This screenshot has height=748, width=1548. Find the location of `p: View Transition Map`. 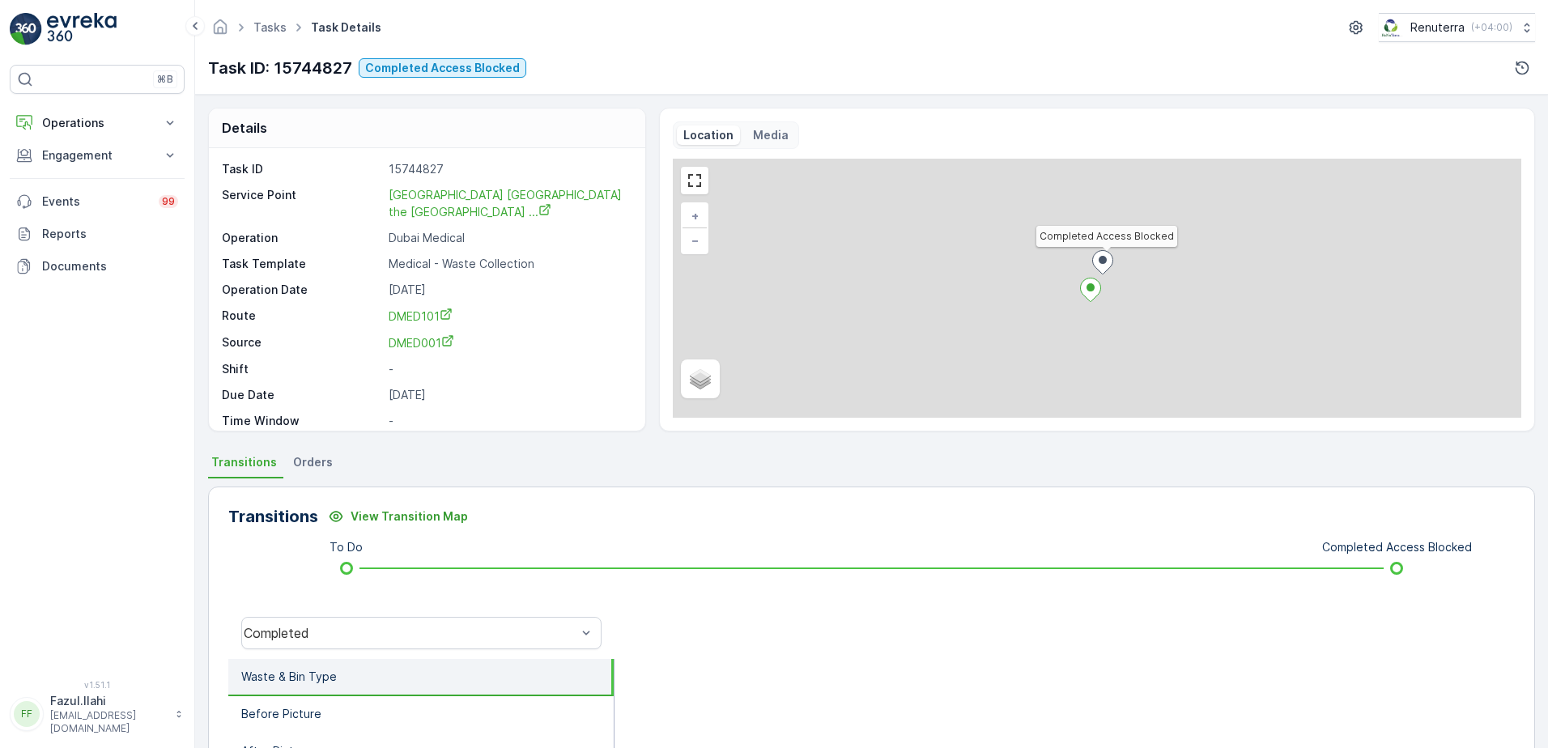

p: View Transition Map is located at coordinates (409, 516).